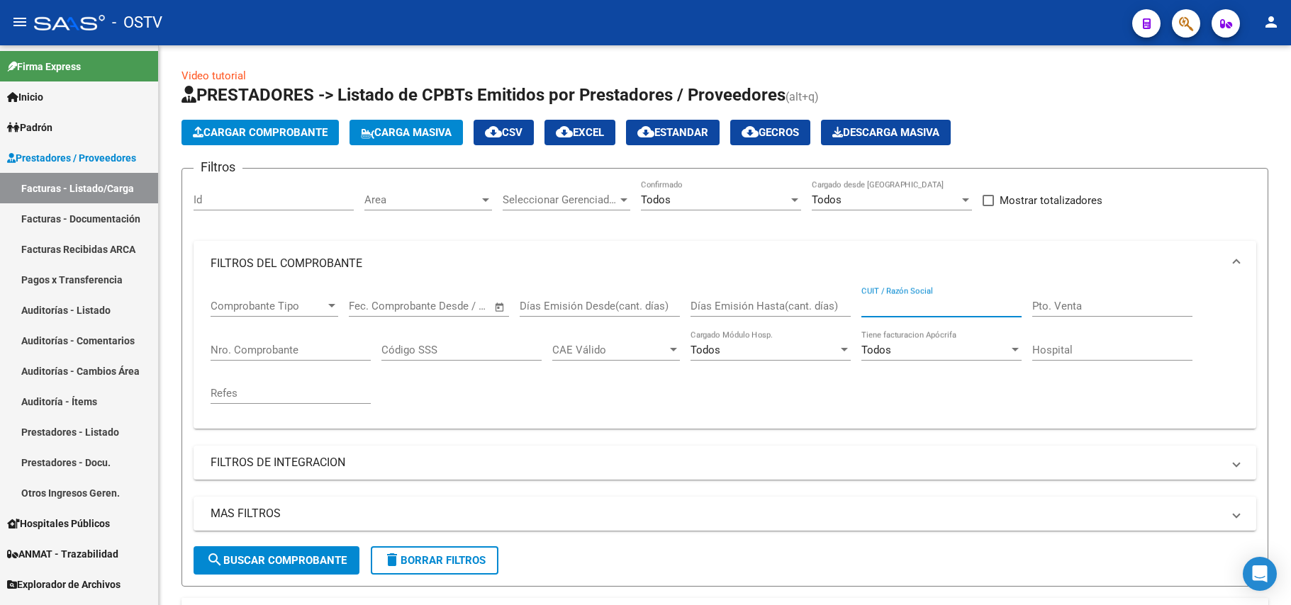 This screenshot has height=605, width=1291. Describe the element at coordinates (503, 133) in the screenshot. I see `span: CSV` at that location.